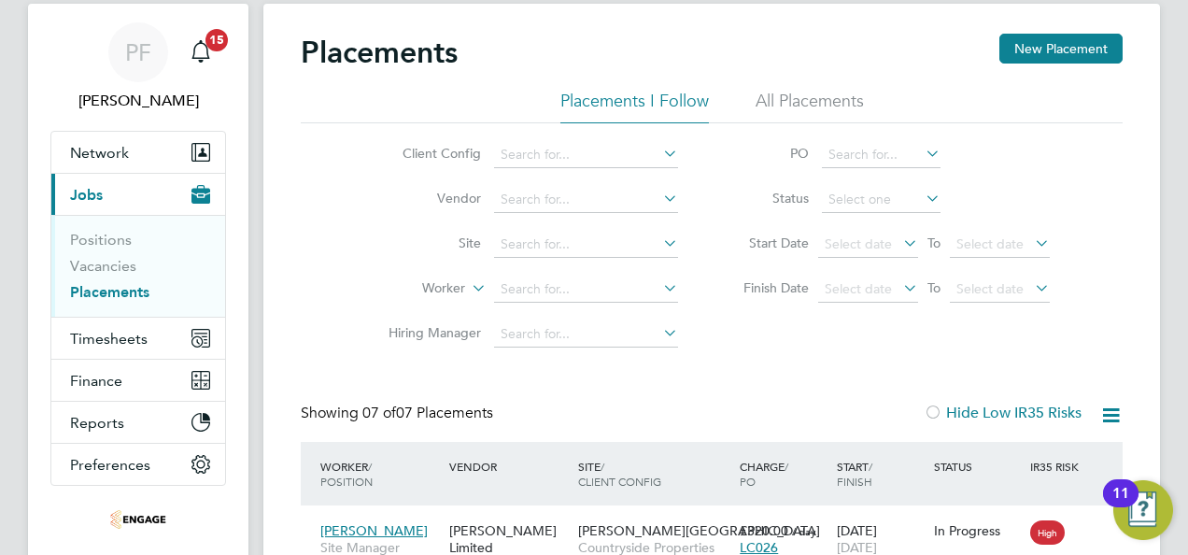 The image size is (1188, 555). Describe the element at coordinates (138, 422) in the screenshot. I see `button: Reports` at that location.